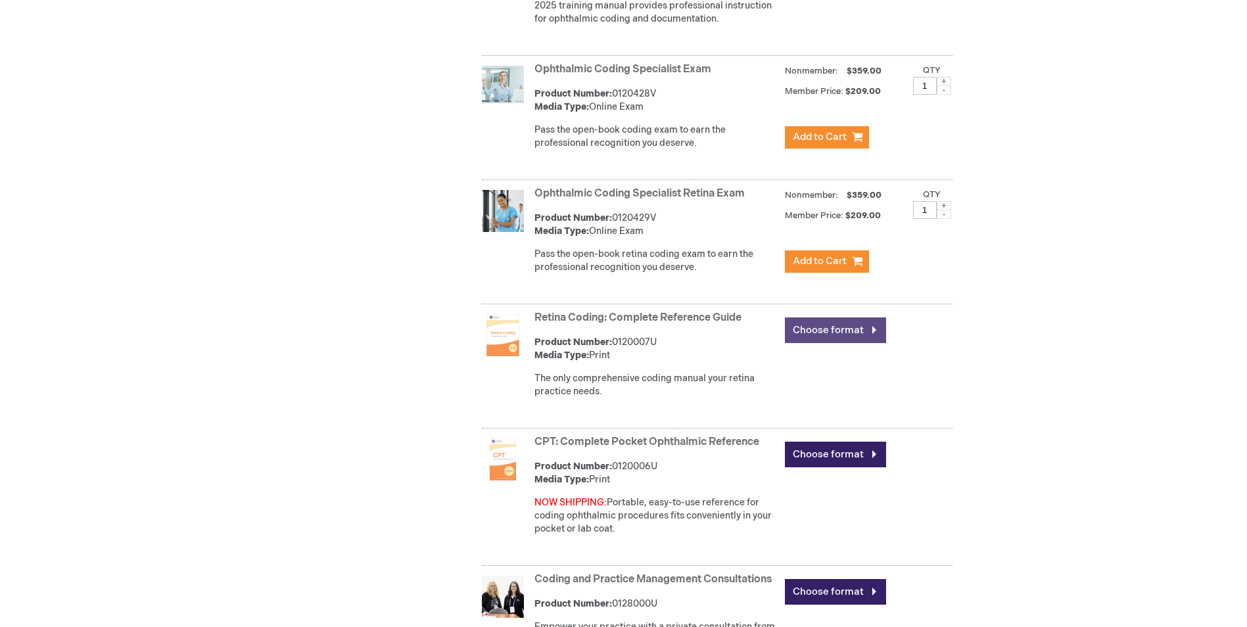 This screenshot has height=627, width=1247. I want to click on div: 0120428V Online Exam, so click(656, 101).